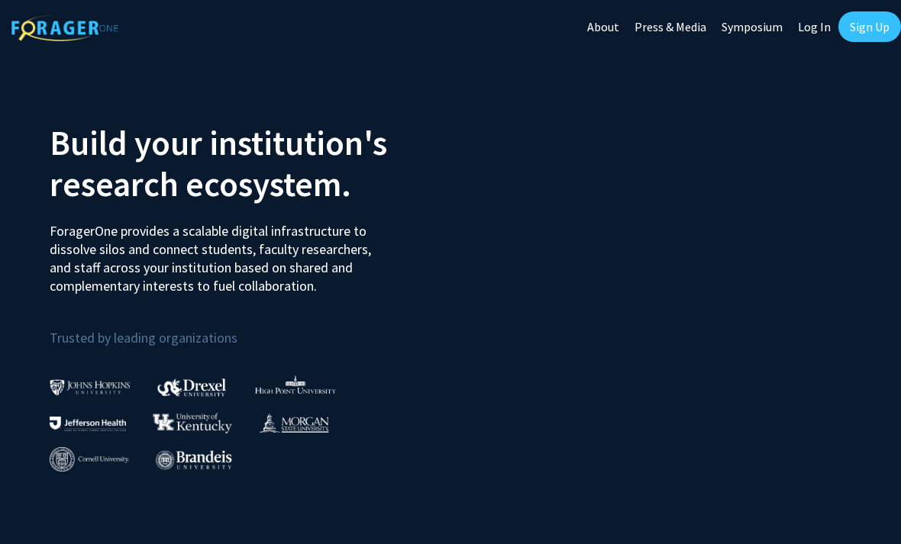  Describe the element at coordinates (89, 460) in the screenshot. I see `img: Cornell University` at that location.